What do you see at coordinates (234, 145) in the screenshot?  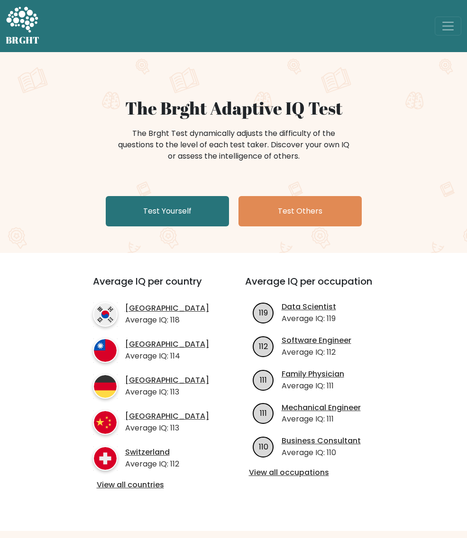 I see `div: The Brght Test dynamically adjusts the difficulty of the questions to the level of each test take...` at bounding box center [234, 145].